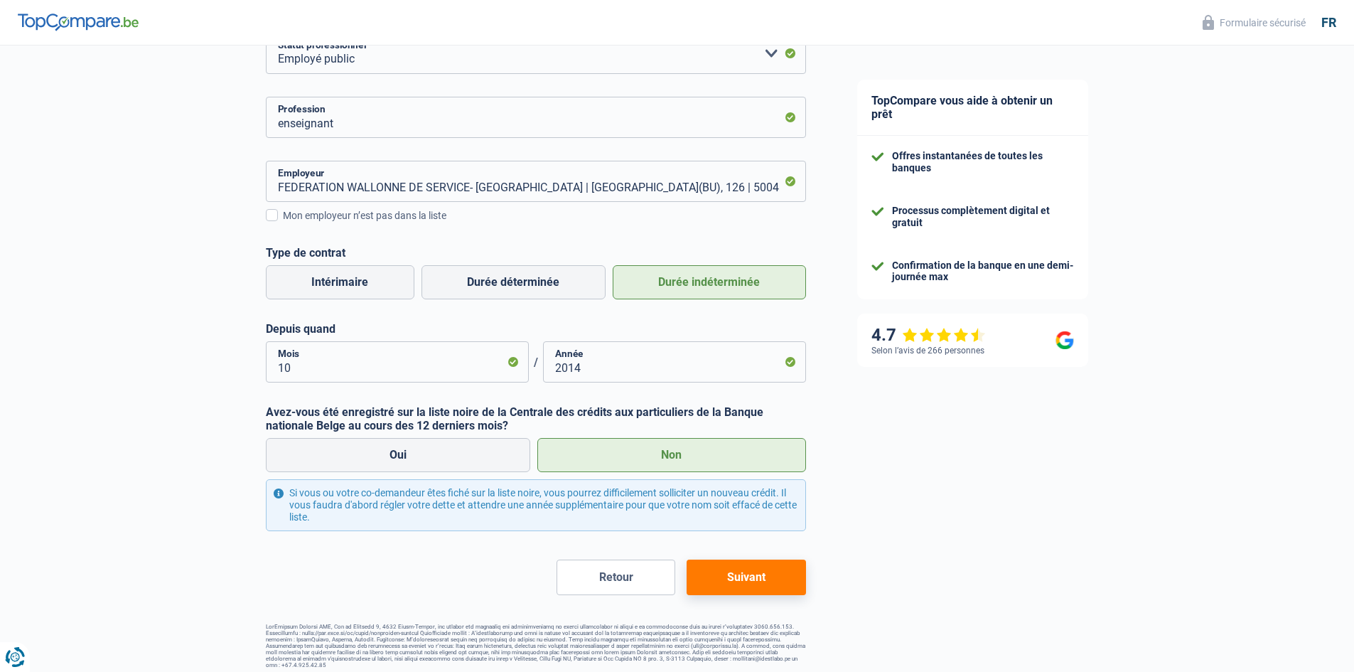 This screenshot has width=1354, height=672. Describe the element at coordinates (536, 328) in the screenshot. I see `label: Depuis quand` at that location.